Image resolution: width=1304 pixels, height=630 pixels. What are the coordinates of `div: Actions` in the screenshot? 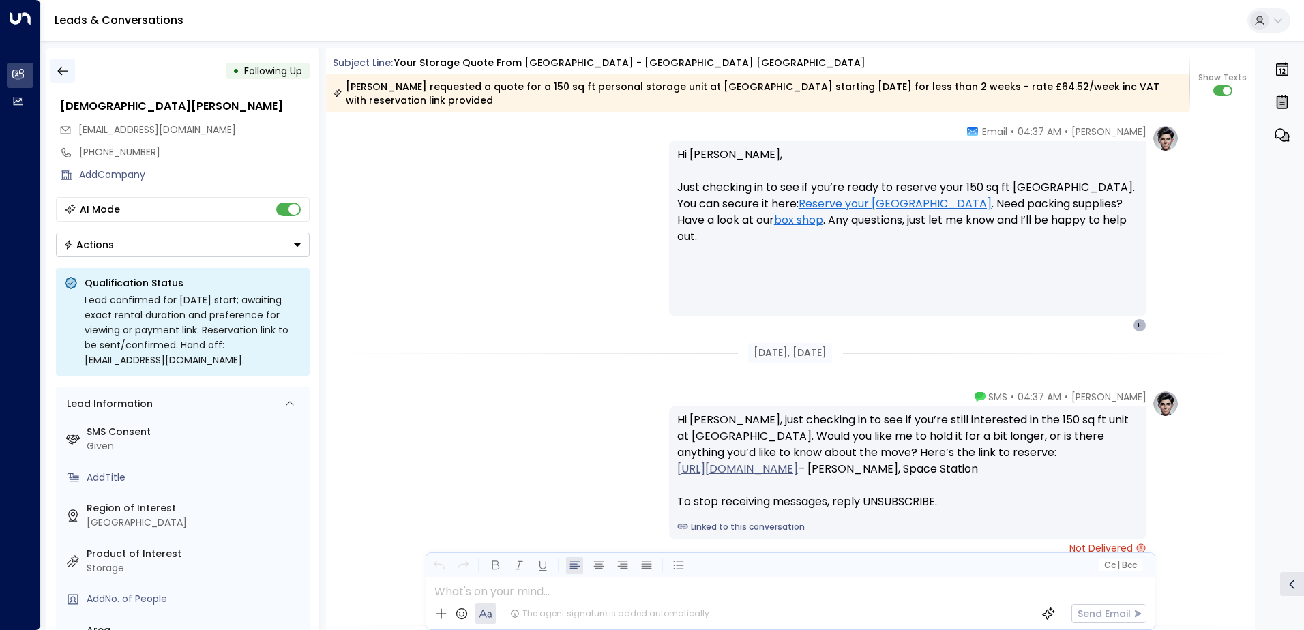 It's located at (89, 245).